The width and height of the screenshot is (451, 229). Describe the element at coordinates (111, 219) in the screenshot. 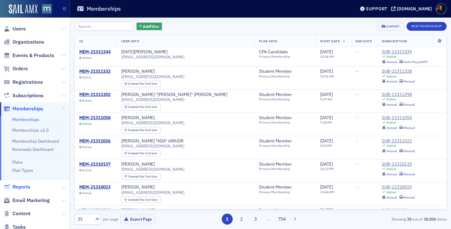

I see `label: per page` at that location.